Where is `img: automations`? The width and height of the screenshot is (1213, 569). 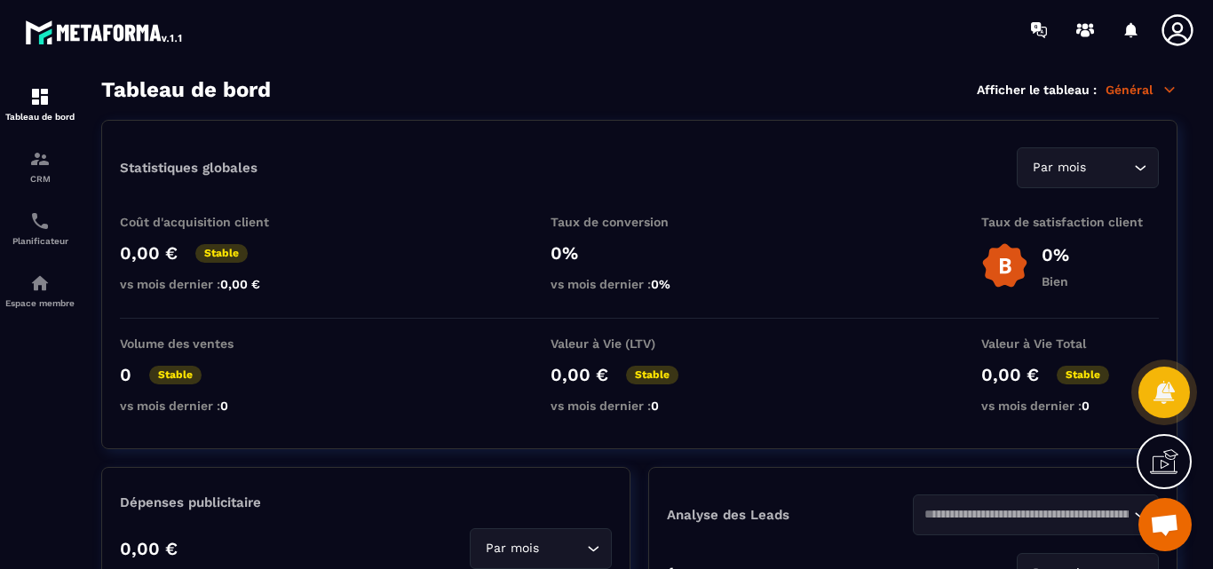
img: automations is located at coordinates (40, 283).